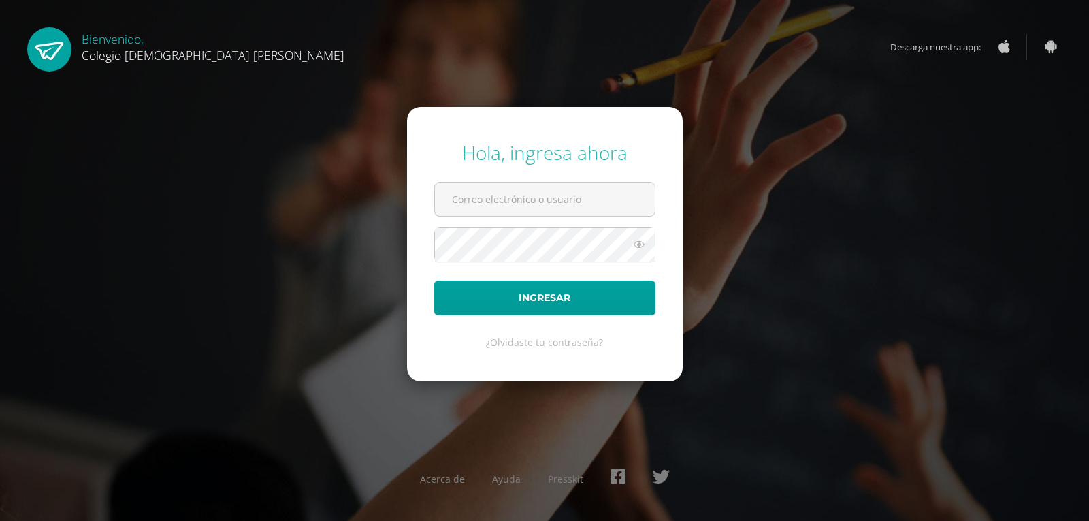 The width and height of the screenshot is (1089, 521). Describe the element at coordinates (544, 342) in the screenshot. I see `a: ¿Olvidaste tu contraseña?` at that location.